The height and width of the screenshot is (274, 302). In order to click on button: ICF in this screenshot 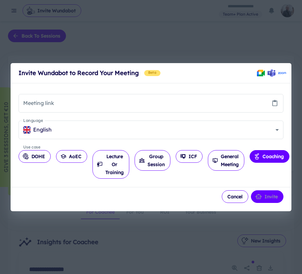, I will do `click(189, 156)`.